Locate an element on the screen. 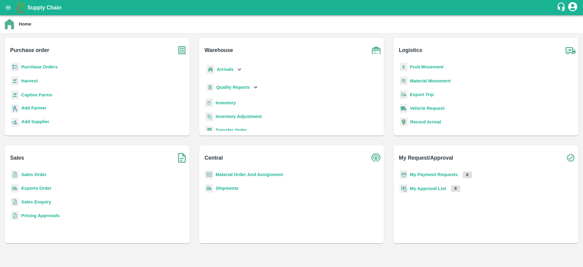 This screenshot has height=267, width=583. a: Exports Order is located at coordinates (36, 188).